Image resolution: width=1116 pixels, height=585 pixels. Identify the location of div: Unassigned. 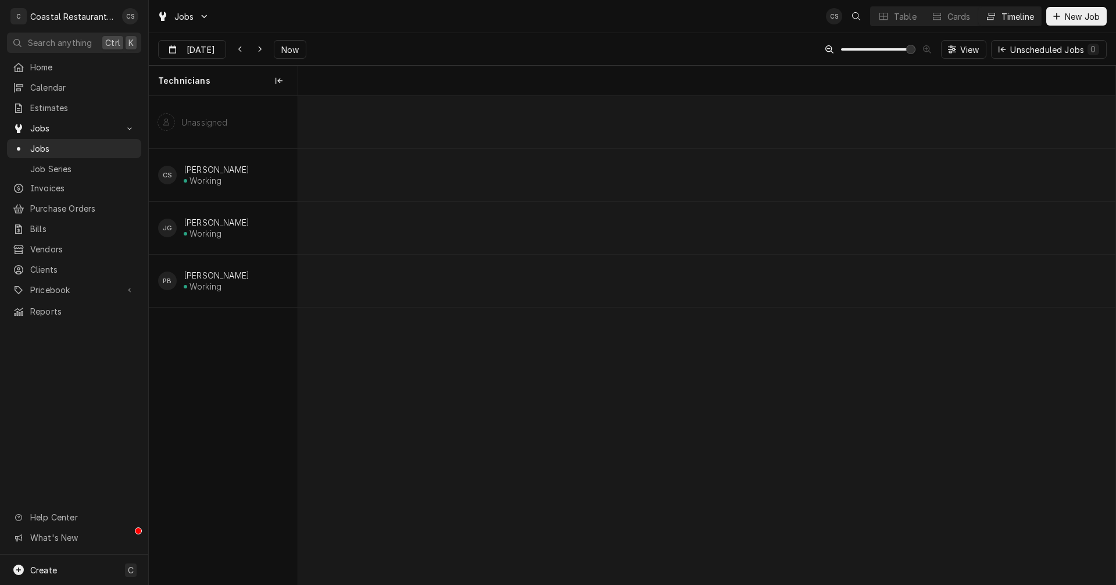
(205, 122).